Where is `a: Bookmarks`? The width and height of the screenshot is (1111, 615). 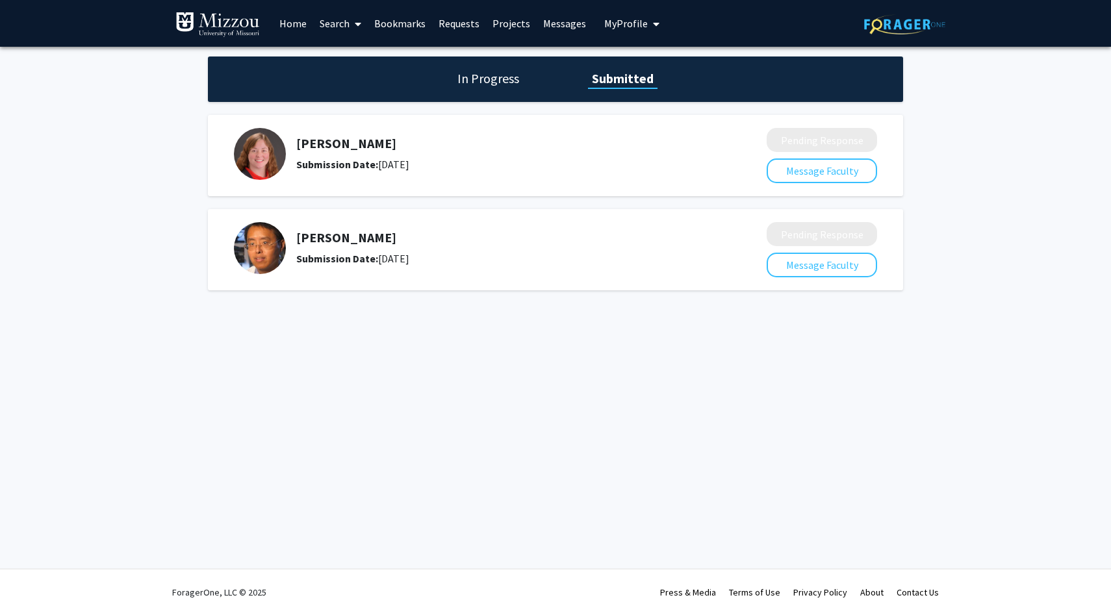
a: Bookmarks is located at coordinates (400, 23).